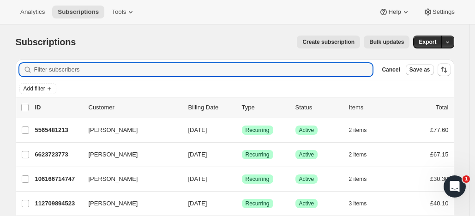 Image resolution: width=475 pixels, height=216 pixels. What do you see at coordinates (135, 108) in the screenshot?
I see `p: Customer` at bounding box center [135, 108].